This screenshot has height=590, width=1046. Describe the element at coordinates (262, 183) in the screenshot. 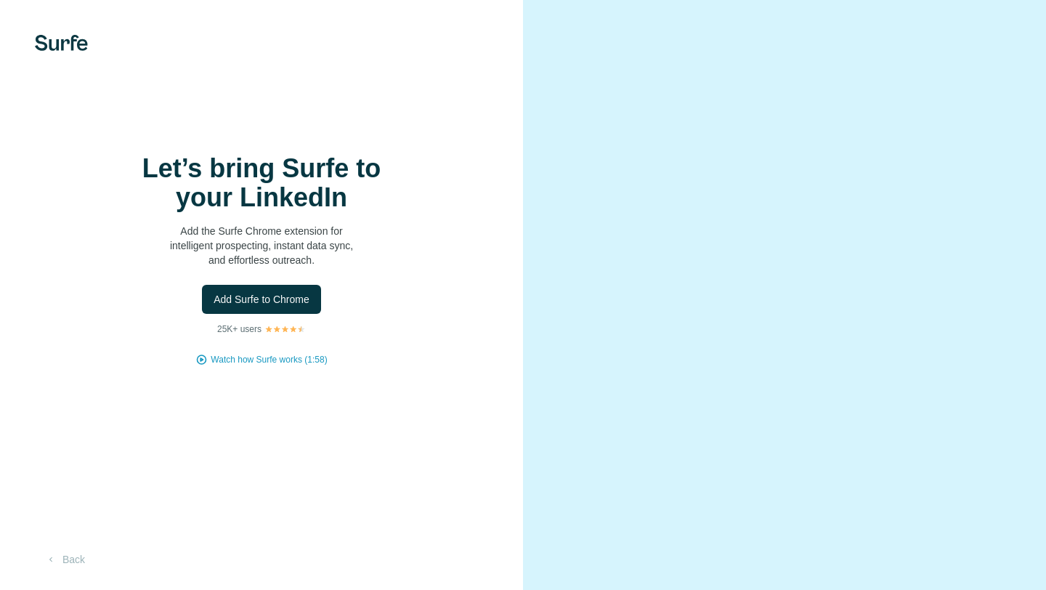

I see `h1: Let’s bring Surfe to your LinkedIn` at that location.